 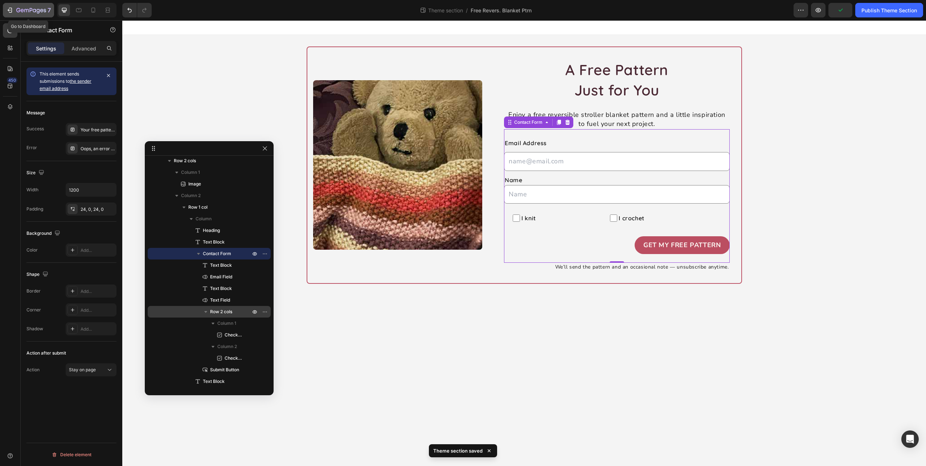 I want to click on span: Heading, so click(x=211, y=230).